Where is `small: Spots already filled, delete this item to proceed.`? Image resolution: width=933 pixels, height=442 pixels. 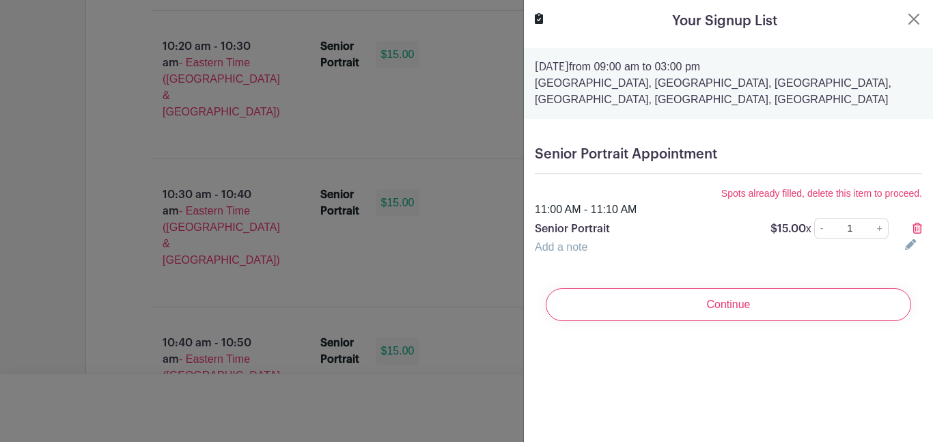 small: Spots already filled, delete this item to proceed. is located at coordinates (822, 193).